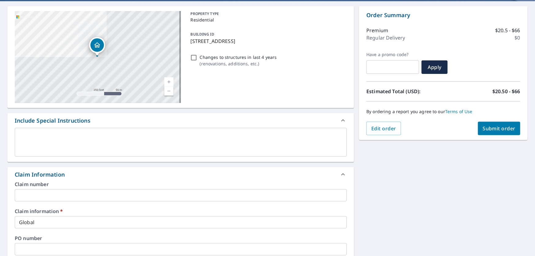 The width and height of the screenshot is (535, 256). I want to click on p: ( renovations, additions, etc. ), so click(238, 63).